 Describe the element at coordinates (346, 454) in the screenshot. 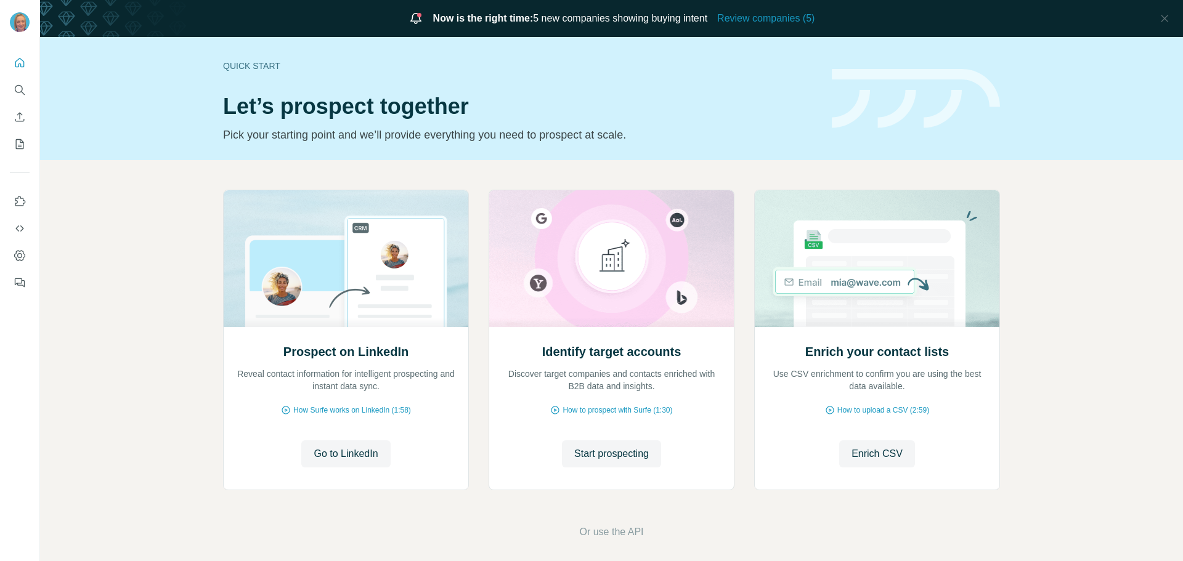

I see `span: Go to LinkedIn` at that location.